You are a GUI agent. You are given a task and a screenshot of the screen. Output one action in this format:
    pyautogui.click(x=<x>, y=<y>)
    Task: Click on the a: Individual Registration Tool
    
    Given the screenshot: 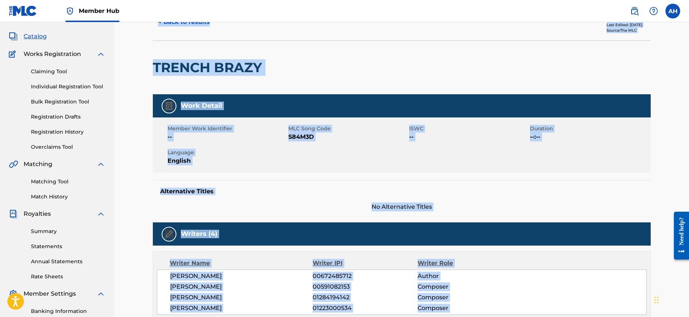 What is the action you would take?
    pyautogui.click(x=68, y=87)
    